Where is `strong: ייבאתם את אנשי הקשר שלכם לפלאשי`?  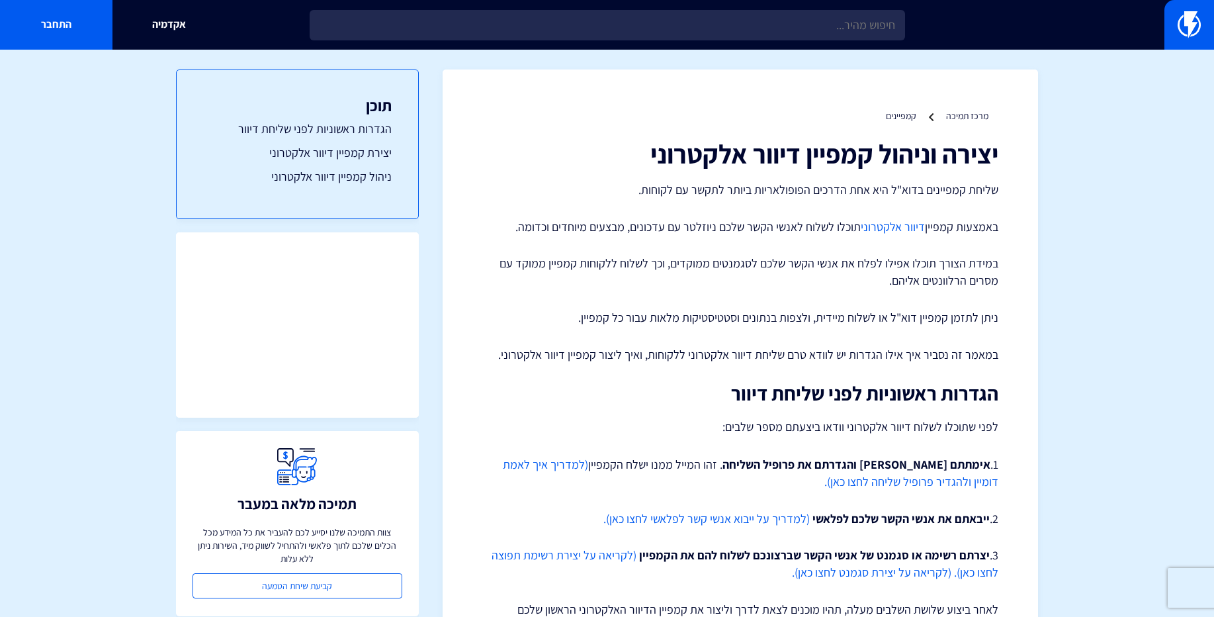
strong: ייבאתם את אנשי הקשר שלכם לפלאשי is located at coordinates (901, 518).